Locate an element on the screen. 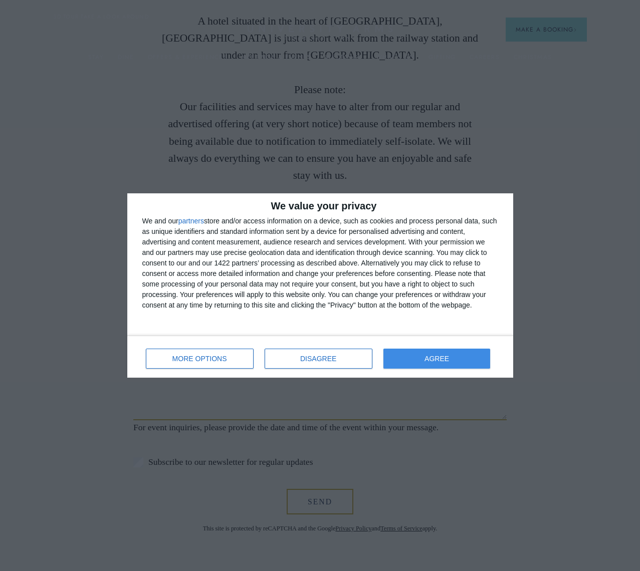 This screenshot has height=571, width=640. button: MORE OPTIONS is located at coordinates (199, 359).